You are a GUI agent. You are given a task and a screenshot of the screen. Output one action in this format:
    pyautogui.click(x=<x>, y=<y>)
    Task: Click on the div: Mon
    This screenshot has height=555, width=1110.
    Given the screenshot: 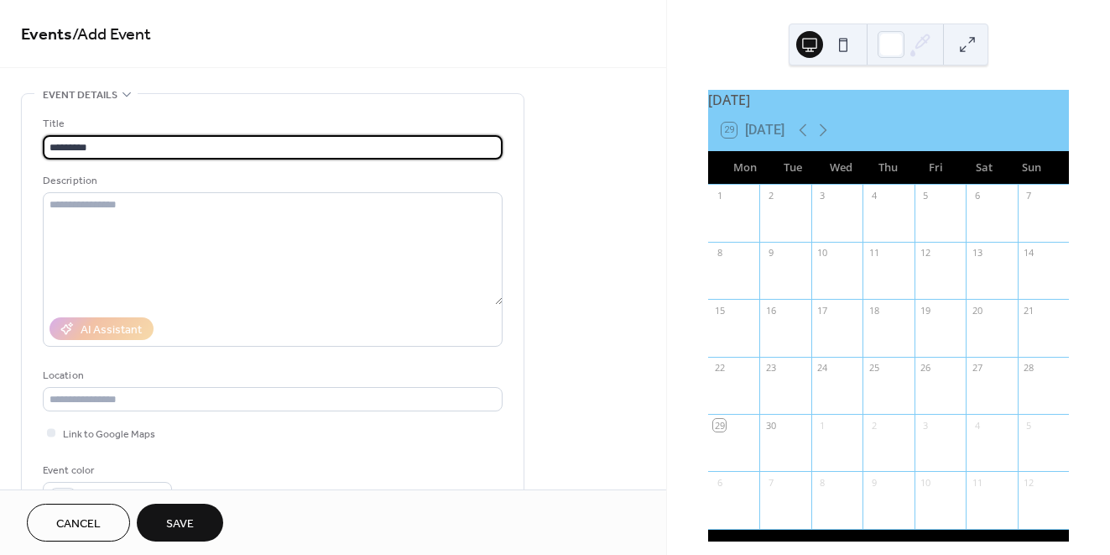 What is the action you would take?
    pyautogui.click(x=745, y=168)
    